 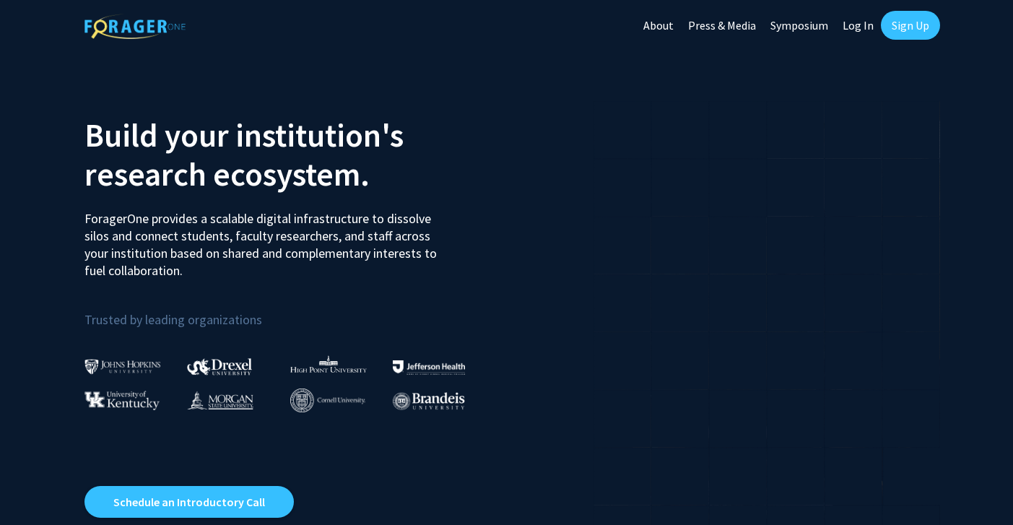 I want to click on img: Cornell University, so click(x=328, y=400).